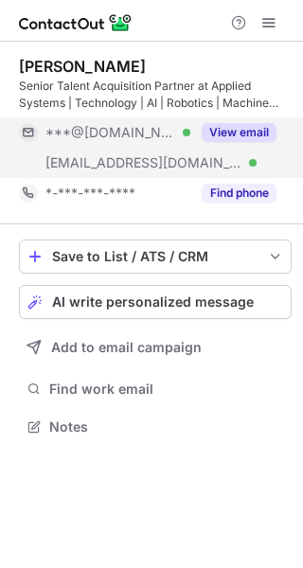  What do you see at coordinates (155, 257) in the screenshot?
I see `div: Save to List / ATS / CRM` at bounding box center [155, 257].